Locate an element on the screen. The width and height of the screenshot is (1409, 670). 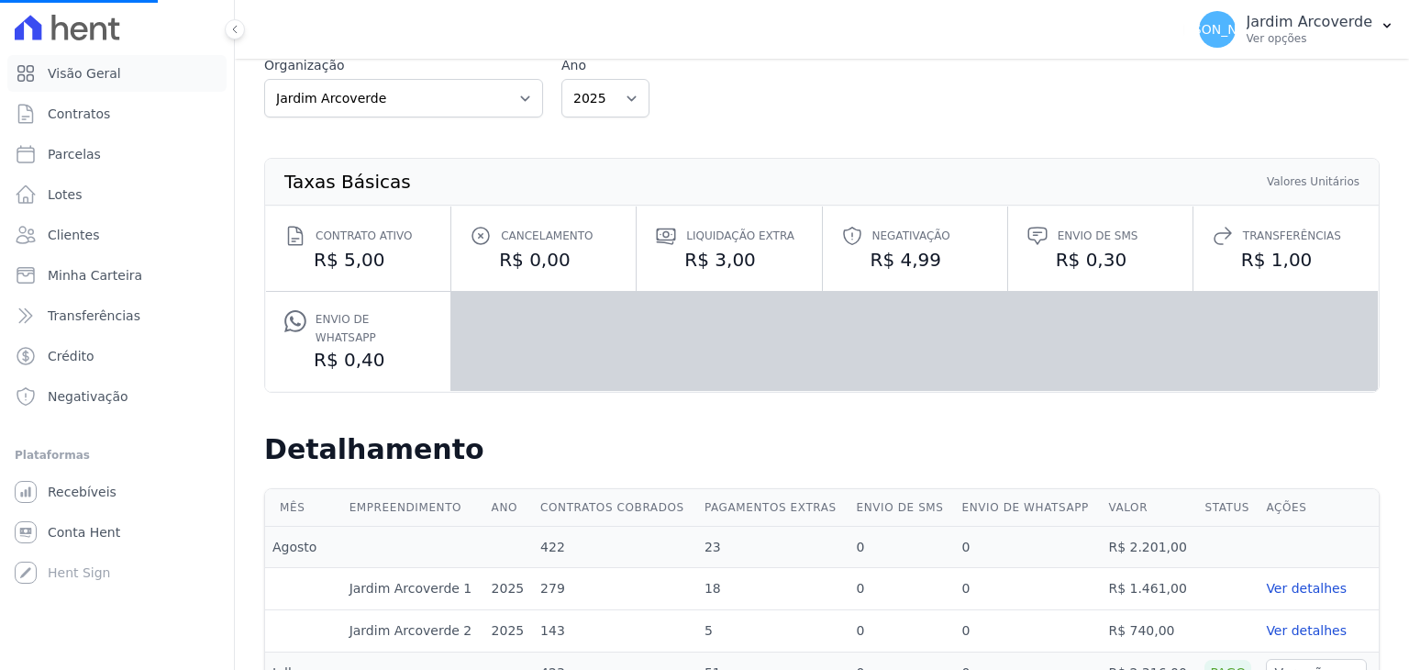
span: Clientes is located at coordinates (73, 235).